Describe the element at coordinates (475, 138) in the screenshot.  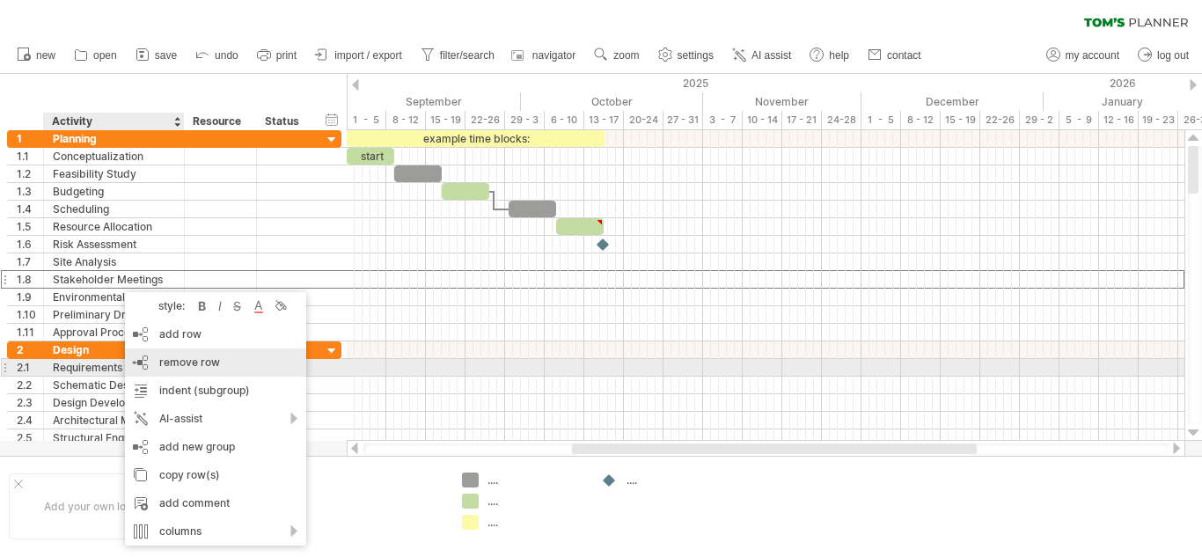
I see `div: example time blocks:` at that location.